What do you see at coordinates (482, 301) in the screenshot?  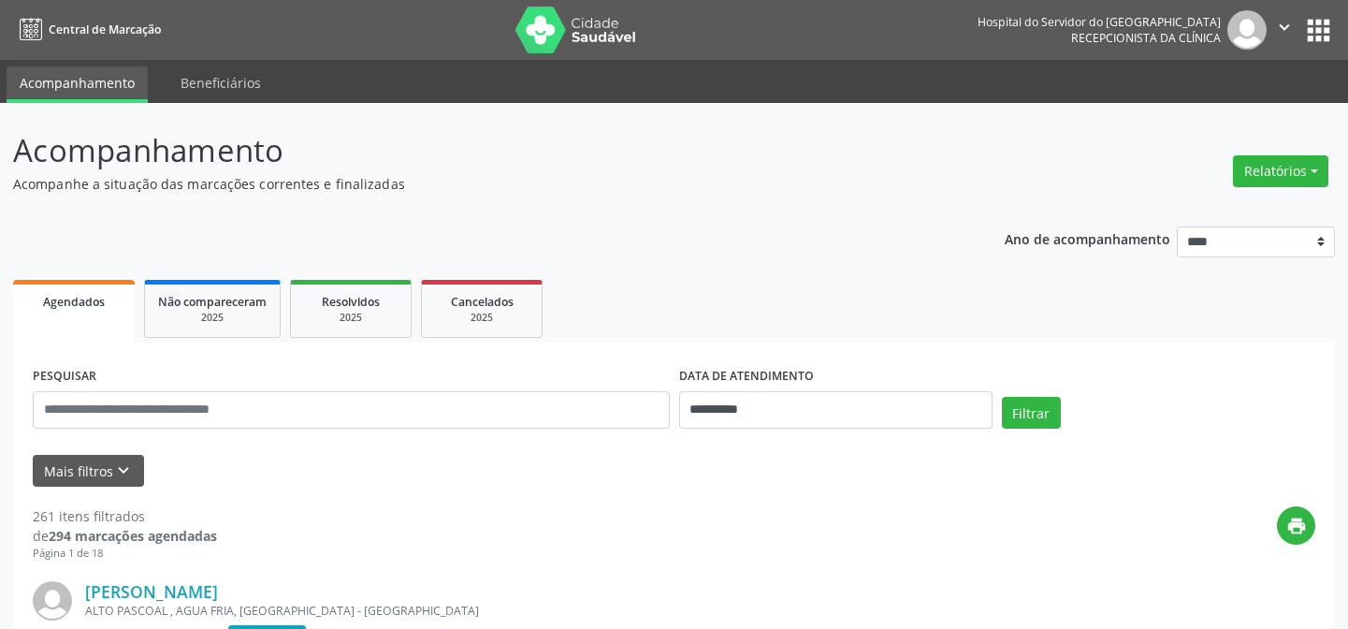 I see `span: Cancelados` at bounding box center [482, 301].